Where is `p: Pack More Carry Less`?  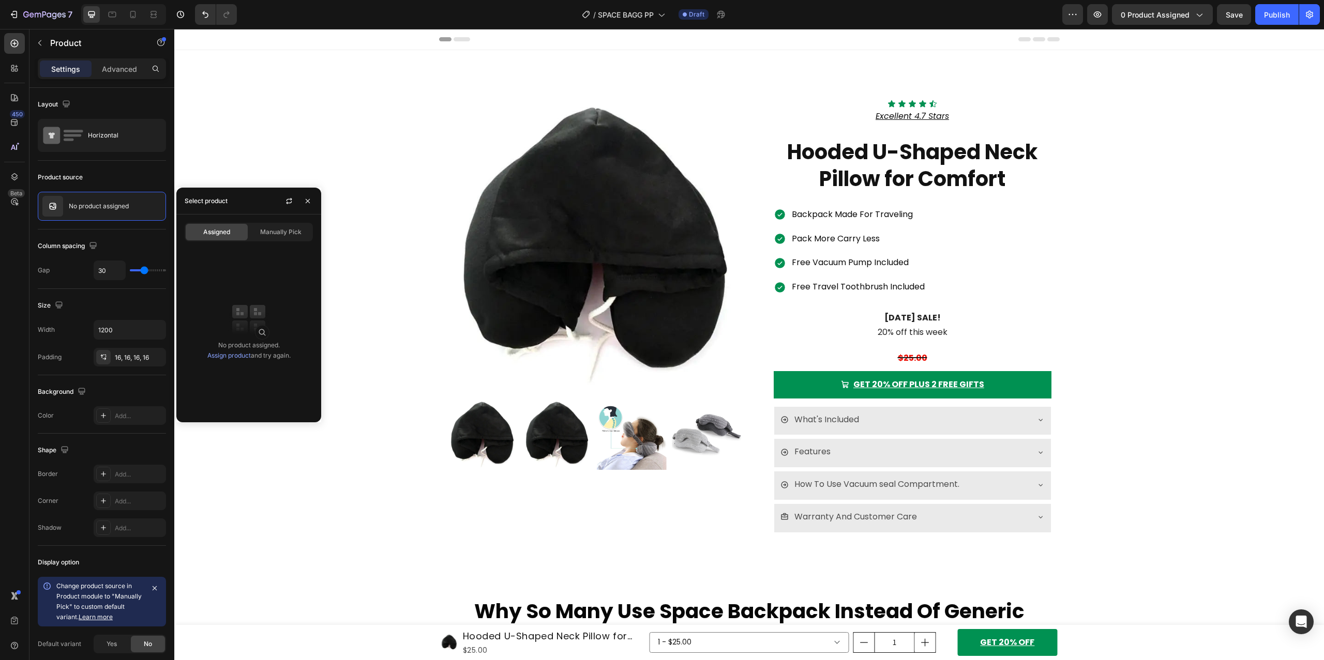 p: Pack More Carry Less is located at coordinates (684, 210).